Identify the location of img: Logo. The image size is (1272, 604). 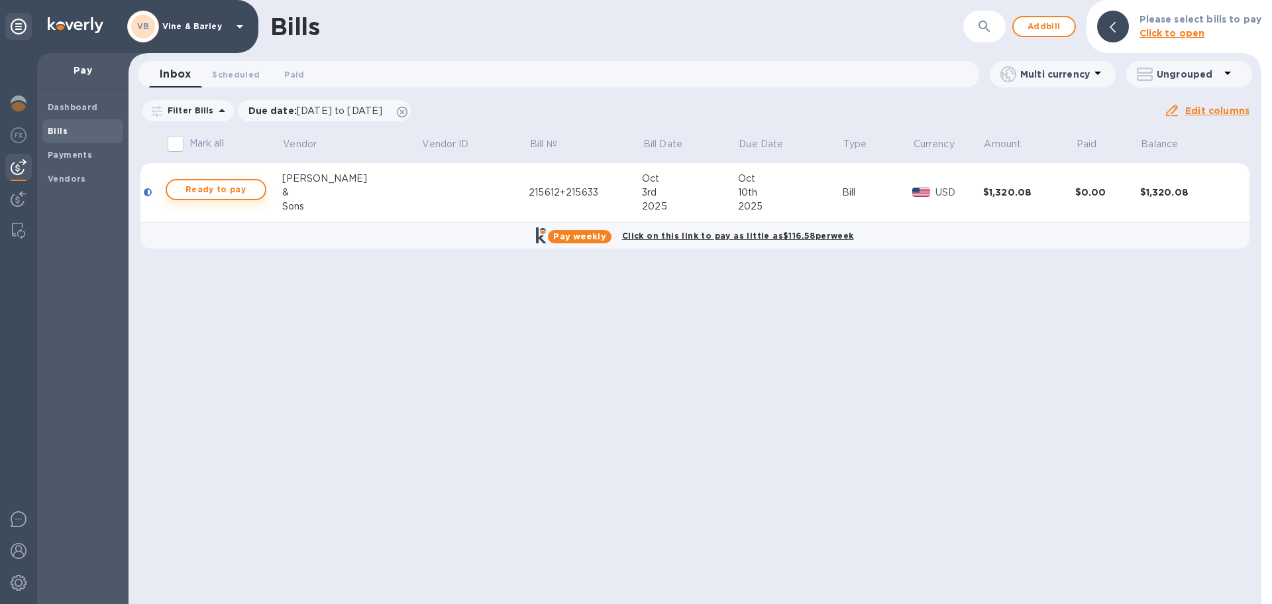
(76, 25).